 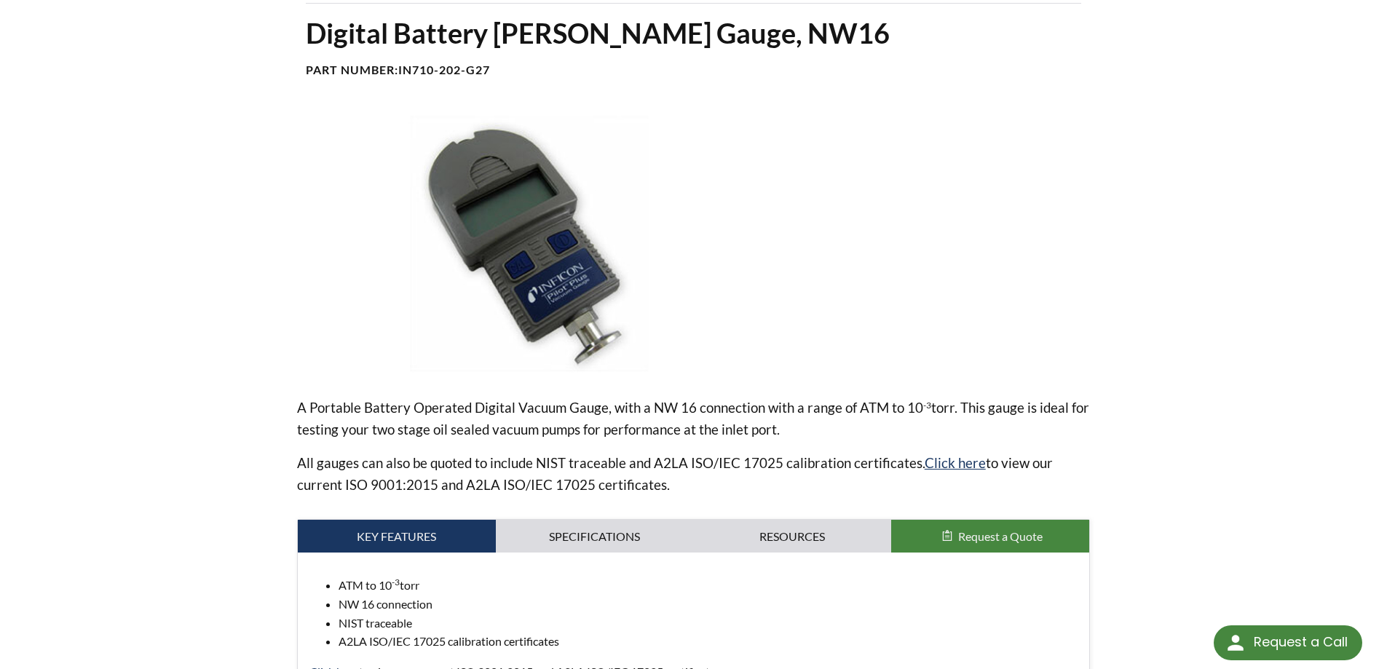 What do you see at coordinates (1235, 643) in the screenshot?
I see `img: round button` at bounding box center [1235, 643].